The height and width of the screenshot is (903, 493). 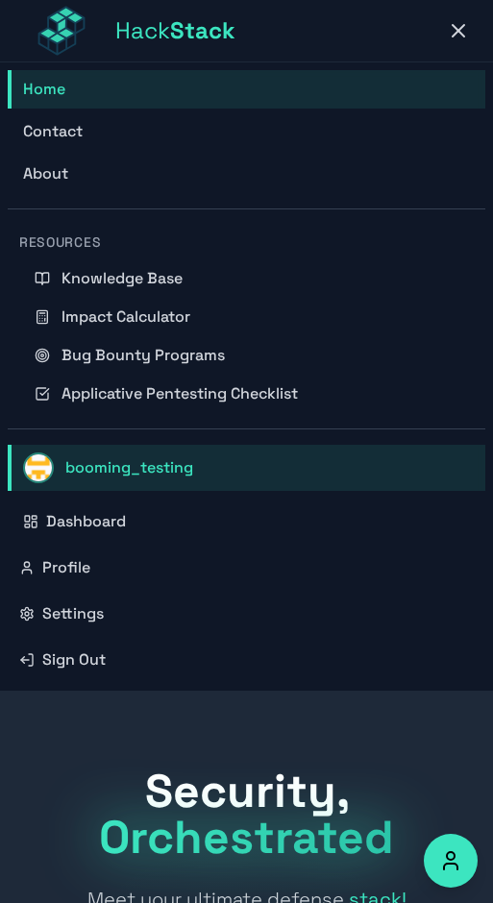 I want to click on span: Profile, so click(x=66, y=568).